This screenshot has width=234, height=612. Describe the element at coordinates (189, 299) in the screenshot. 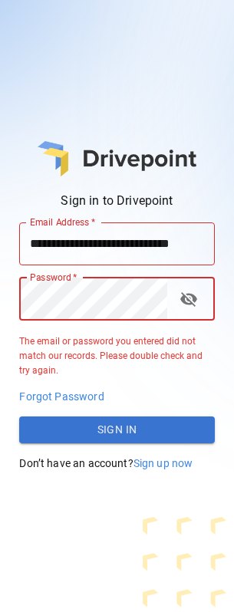

I see `span: visibility_off` at that location.